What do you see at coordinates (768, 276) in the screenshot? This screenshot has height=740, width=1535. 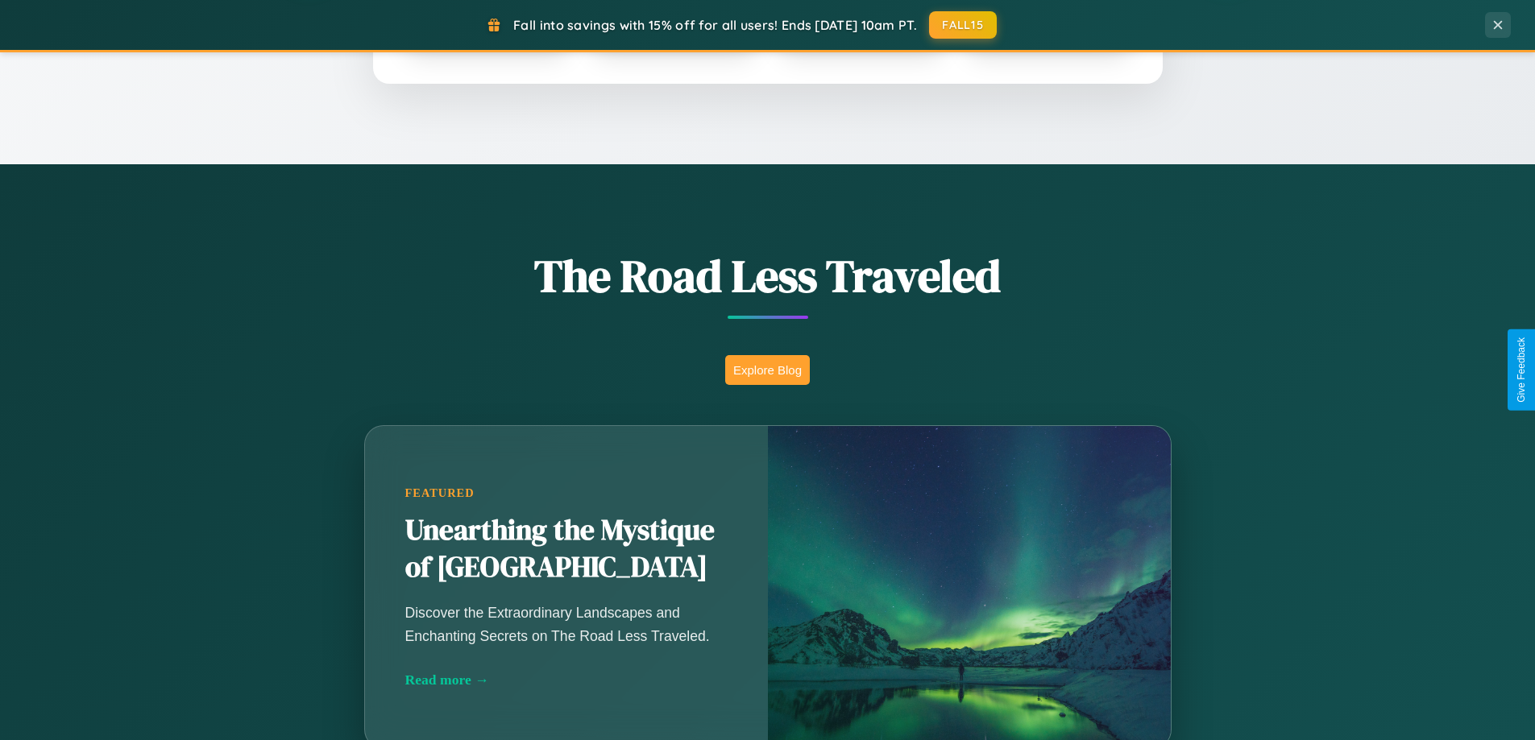 I see `h1: The Road Less Traveled` at bounding box center [768, 276].